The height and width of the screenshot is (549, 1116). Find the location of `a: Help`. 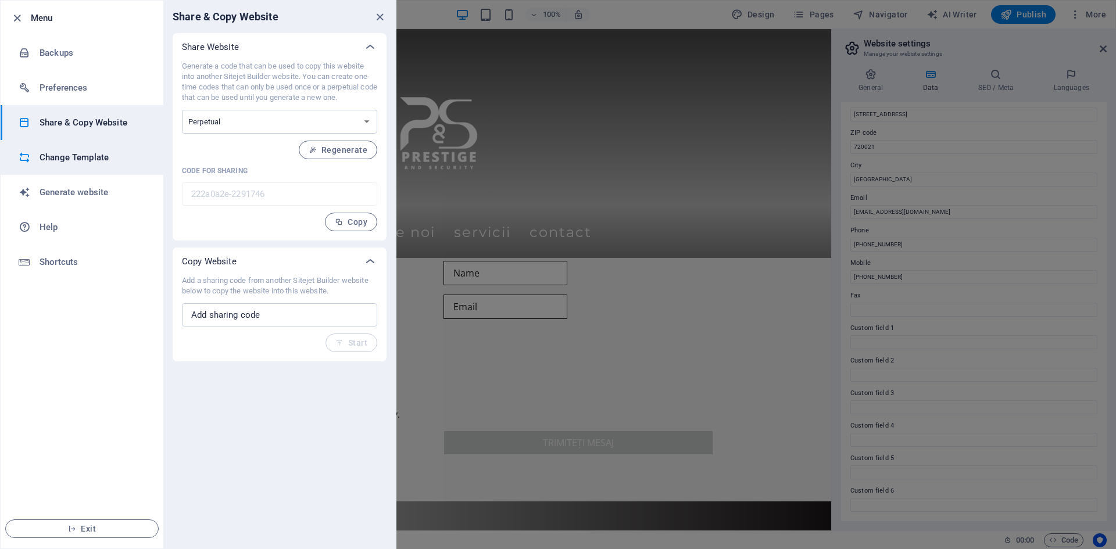

a: Help is located at coordinates (82, 227).